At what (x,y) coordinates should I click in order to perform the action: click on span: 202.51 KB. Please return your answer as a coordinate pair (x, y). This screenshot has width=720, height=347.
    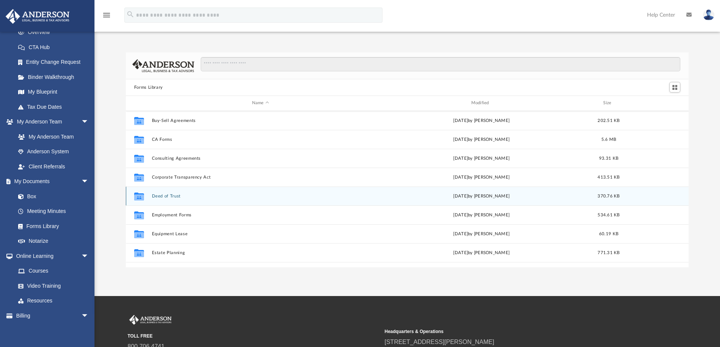
    Looking at the image, I should click on (609, 120).